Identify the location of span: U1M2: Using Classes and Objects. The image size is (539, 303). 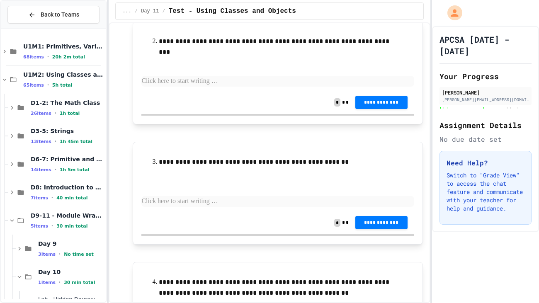
(64, 75).